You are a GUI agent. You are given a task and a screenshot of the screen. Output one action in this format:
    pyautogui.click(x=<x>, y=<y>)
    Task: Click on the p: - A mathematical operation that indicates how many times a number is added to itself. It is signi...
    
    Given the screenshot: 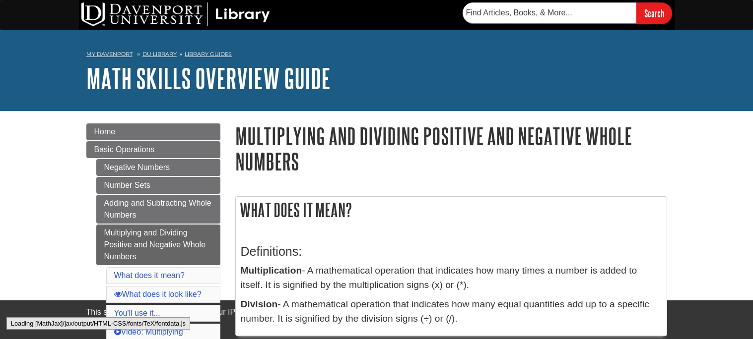 What is the action you would take?
    pyautogui.click(x=451, y=278)
    